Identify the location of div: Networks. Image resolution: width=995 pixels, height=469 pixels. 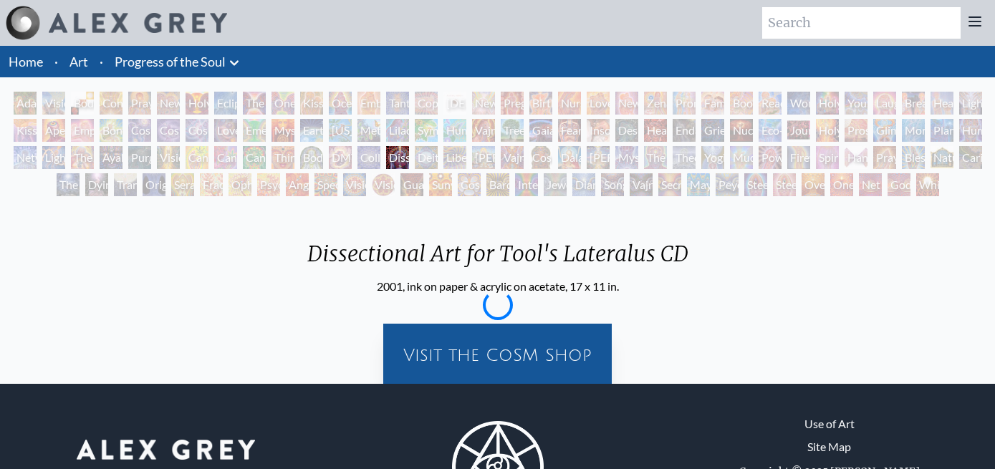
(25, 158).